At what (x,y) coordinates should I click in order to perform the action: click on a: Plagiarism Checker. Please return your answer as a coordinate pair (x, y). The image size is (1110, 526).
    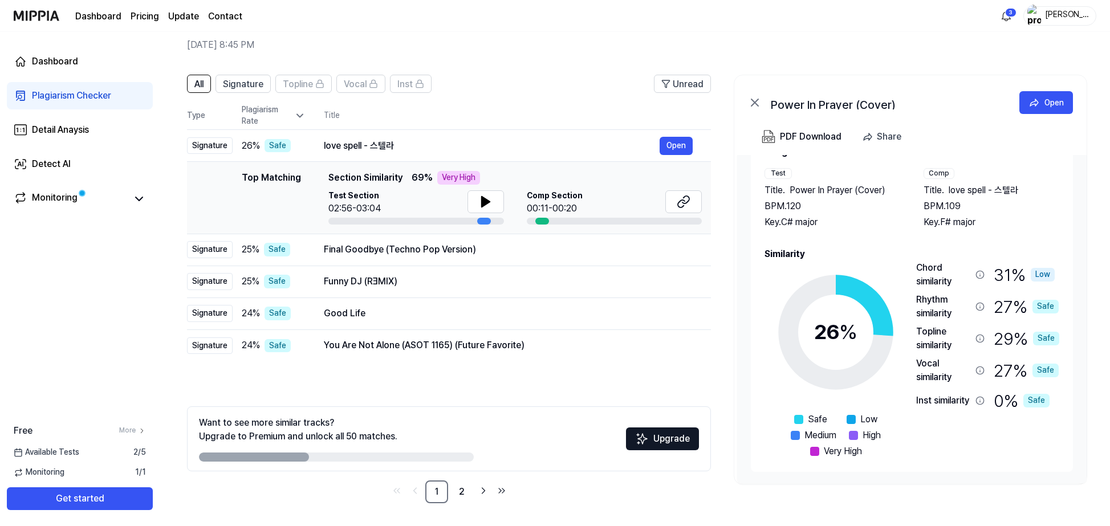
    Looking at the image, I should click on (80, 96).